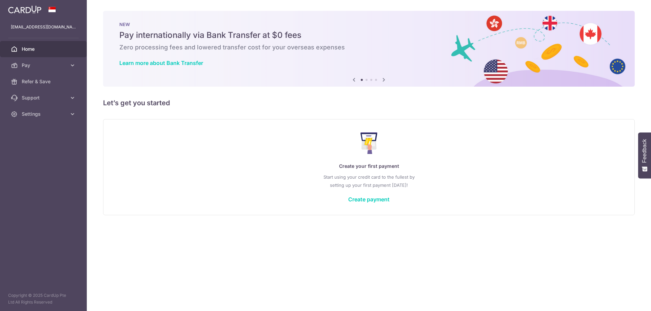 This screenshot has width=651, height=311. Describe the element at coordinates (644, 156) in the screenshot. I see `button: Feedback - Show survey` at that location.